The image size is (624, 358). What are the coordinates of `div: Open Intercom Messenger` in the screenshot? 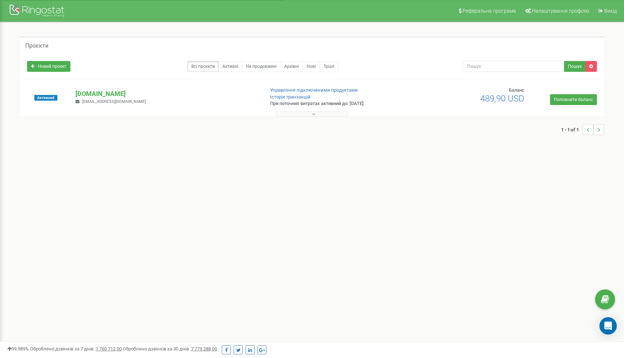 It's located at (608, 326).